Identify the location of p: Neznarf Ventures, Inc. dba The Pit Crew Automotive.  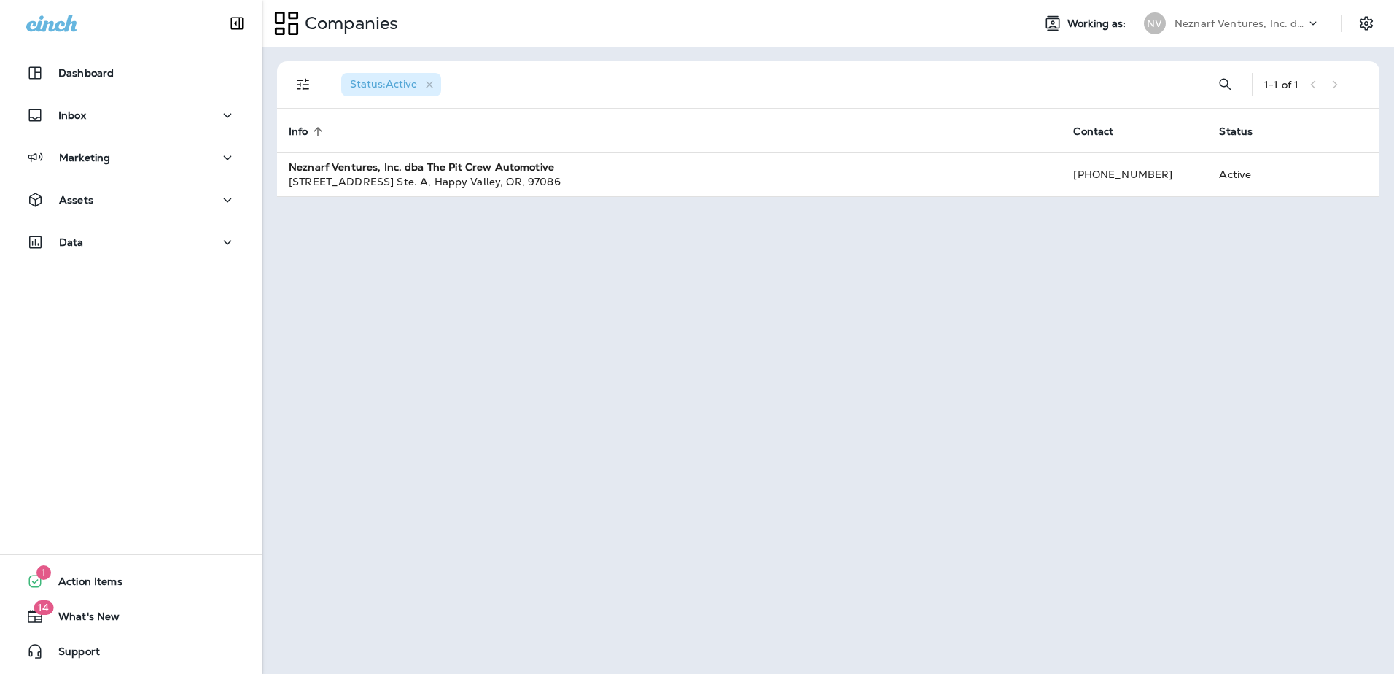
(1240, 23).